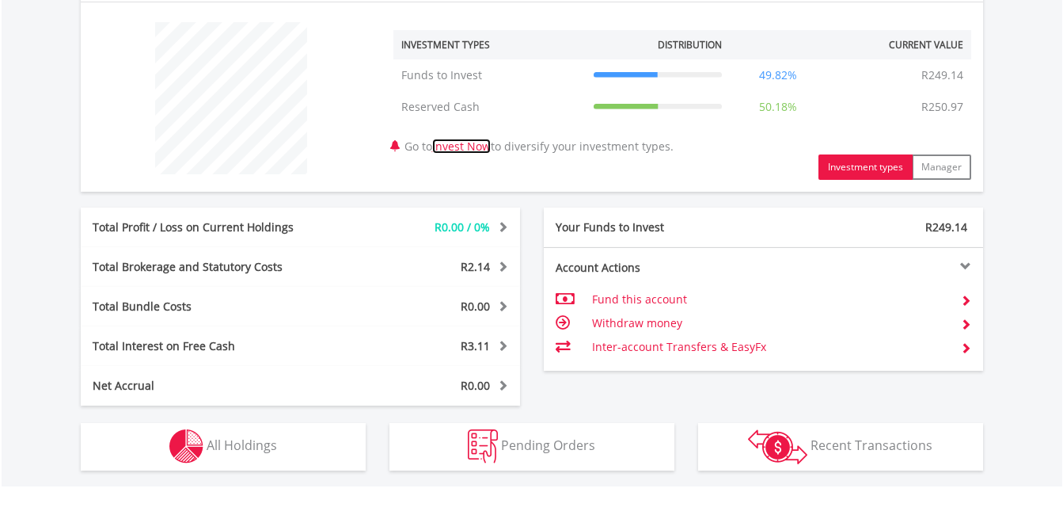 This screenshot has width=1063, height=515. I want to click on span: Pending Orders, so click(548, 445).